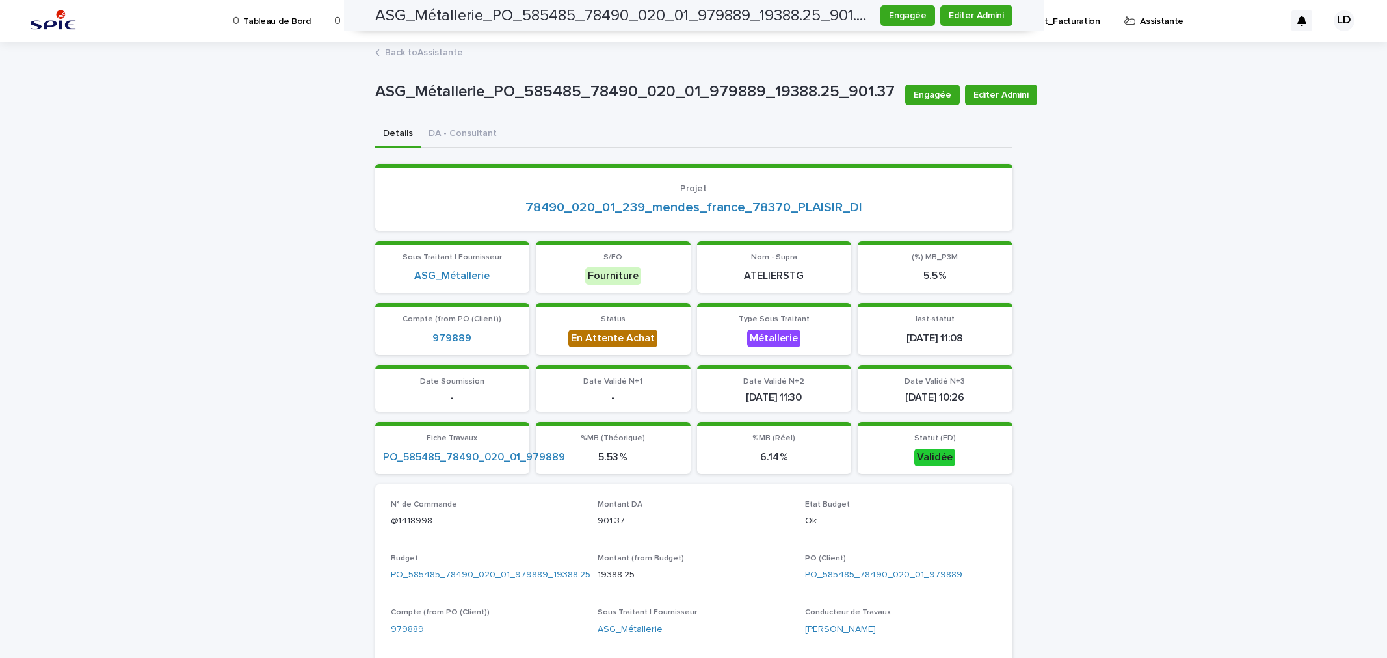  What do you see at coordinates (613, 457) in the screenshot?
I see `p: 5.53 %` at bounding box center [613, 457].